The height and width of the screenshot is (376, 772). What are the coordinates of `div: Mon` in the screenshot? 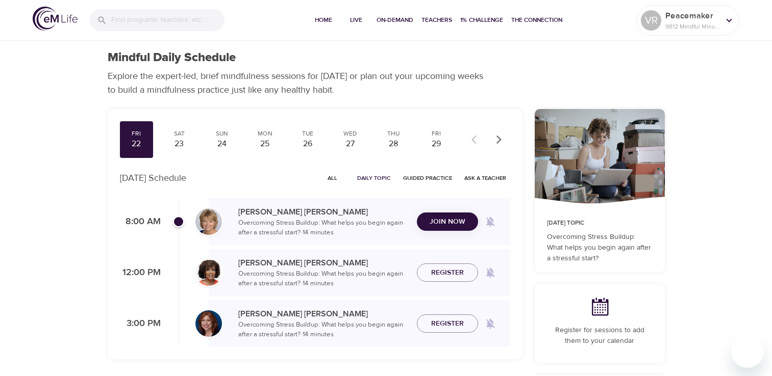 It's located at (265, 134).